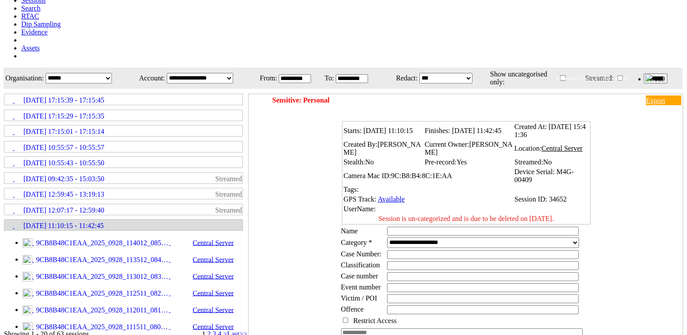 This screenshot has width=687, height=335. Describe the element at coordinates (518, 78) in the screenshot. I see `span: Show uncategorised only:` at that location.